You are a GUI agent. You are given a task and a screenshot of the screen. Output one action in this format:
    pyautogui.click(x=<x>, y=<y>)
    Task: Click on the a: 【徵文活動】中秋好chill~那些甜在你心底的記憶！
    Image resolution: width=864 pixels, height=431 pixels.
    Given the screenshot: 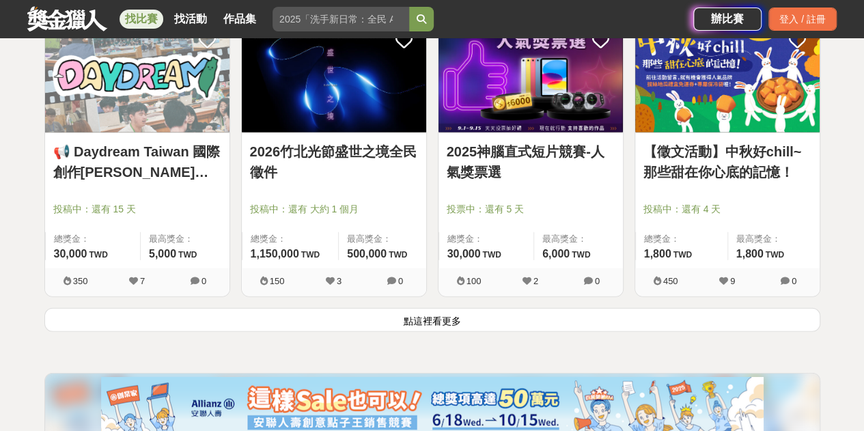 What is the action you would take?
    pyautogui.click(x=728, y=162)
    